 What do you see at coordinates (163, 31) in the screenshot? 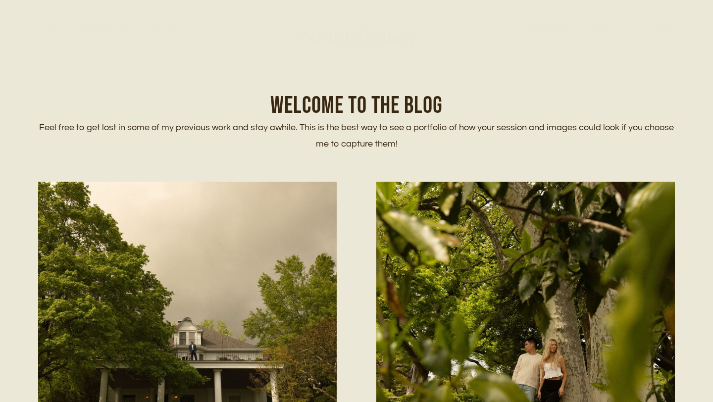
I see `a: Blog` at bounding box center [163, 31].